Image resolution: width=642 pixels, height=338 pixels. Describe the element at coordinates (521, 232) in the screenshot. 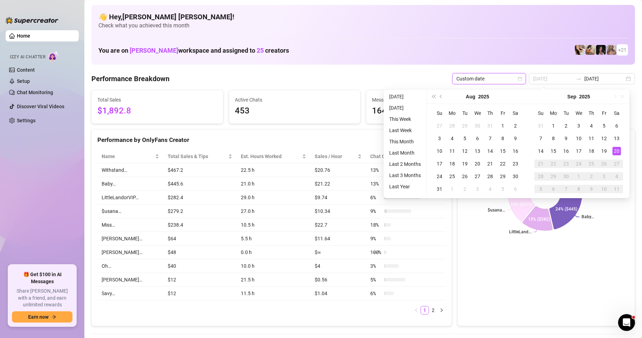

I see `text: LittleLand...` at that location.